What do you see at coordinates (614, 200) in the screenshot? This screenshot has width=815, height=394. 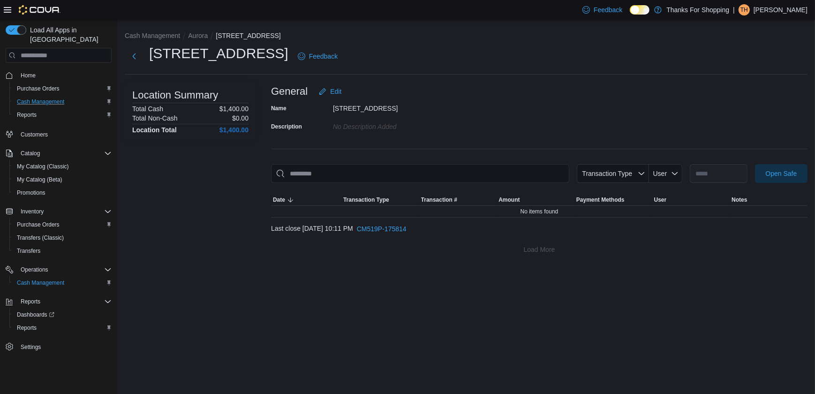 I see `button: Payment Methods` at bounding box center [614, 200].